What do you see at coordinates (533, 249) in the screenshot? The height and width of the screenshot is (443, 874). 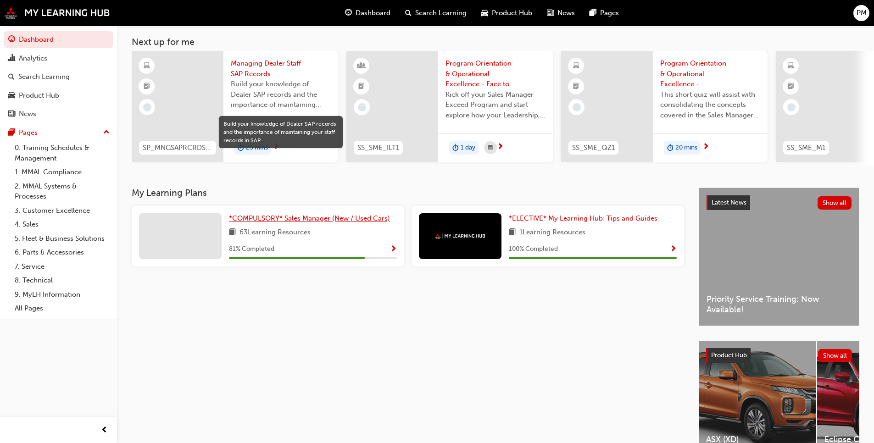 I see `span: 100 % Completed` at bounding box center [533, 249].